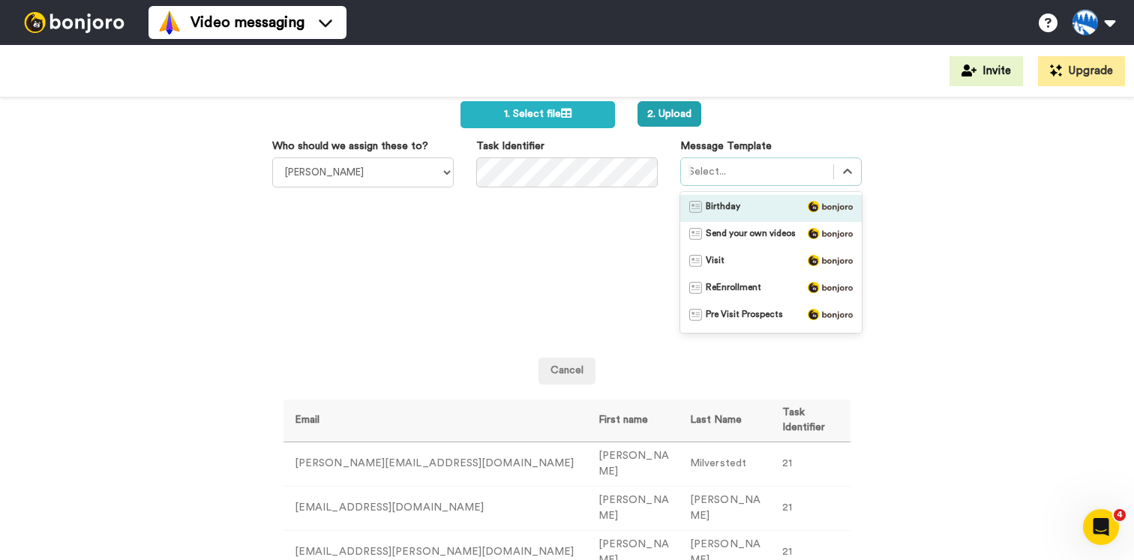 The image size is (1134, 560). I want to click on th: First name, so click(633, 421).